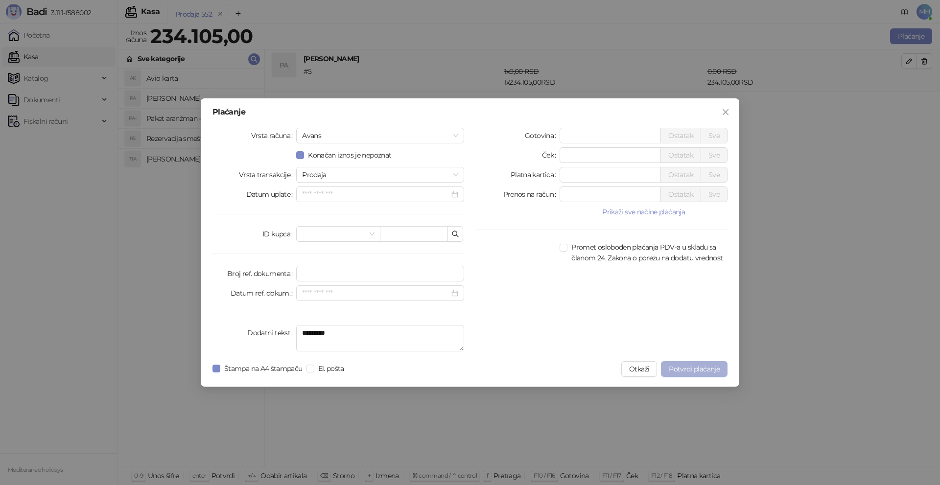  I want to click on span: El. pošta, so click(331, 369).